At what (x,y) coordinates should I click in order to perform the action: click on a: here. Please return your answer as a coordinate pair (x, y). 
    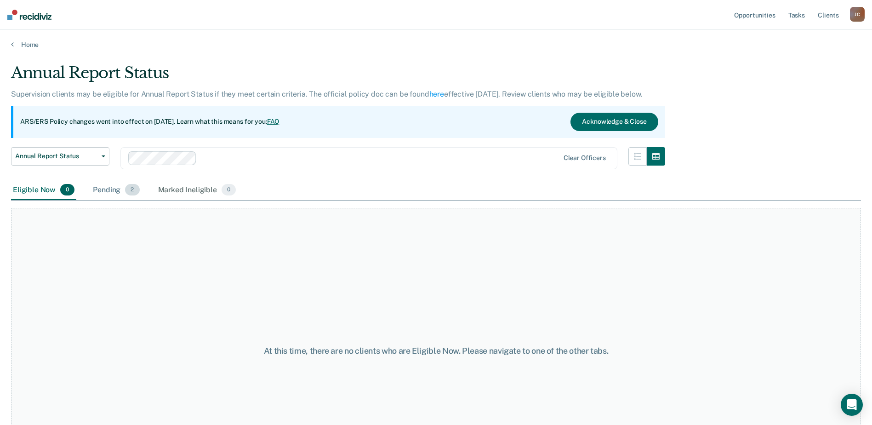
    Looking at the image, I should click on (437, 94).